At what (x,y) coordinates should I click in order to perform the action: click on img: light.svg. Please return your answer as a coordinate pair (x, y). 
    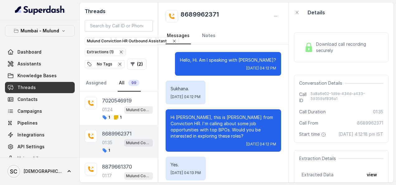
    Looking at the image, I should click on (40, 10).